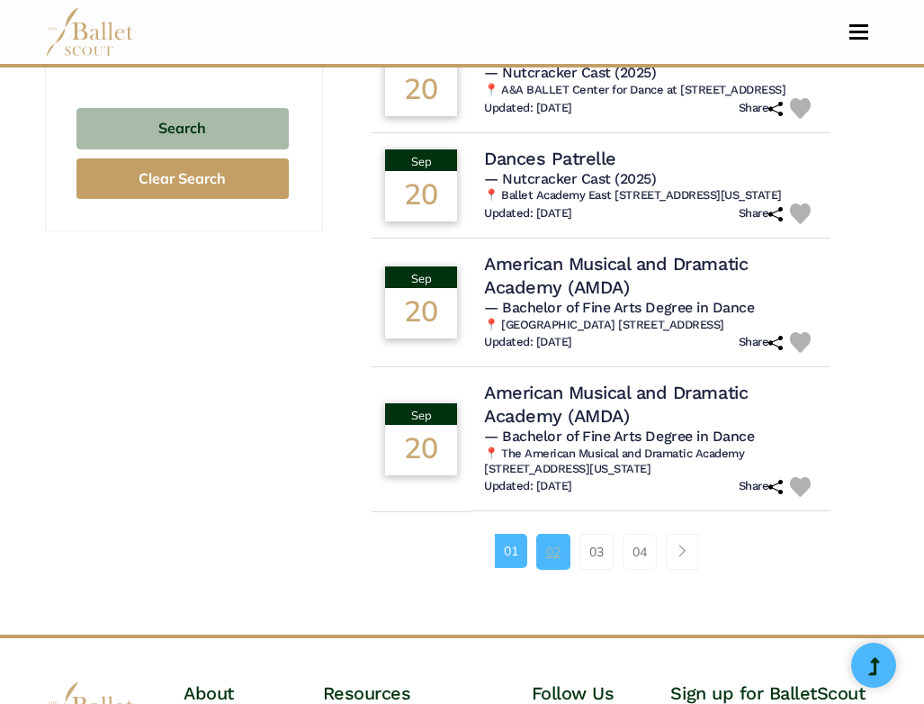 The image size is (924, 704). I want to click on a: 04, so click(640, 552).